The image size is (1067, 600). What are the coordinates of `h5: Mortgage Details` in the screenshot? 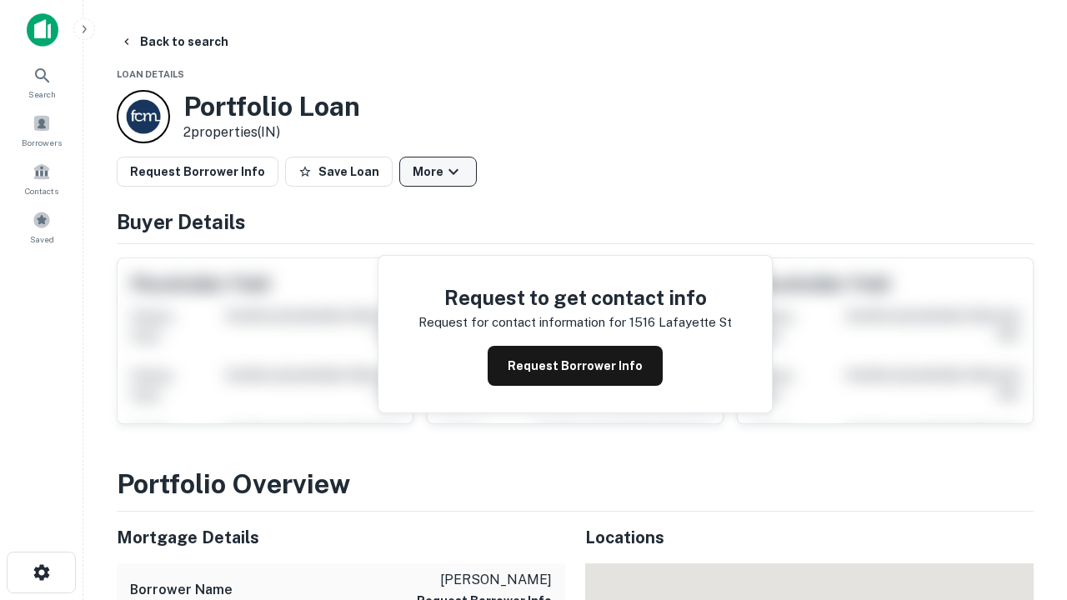 It's located at (341, 537).